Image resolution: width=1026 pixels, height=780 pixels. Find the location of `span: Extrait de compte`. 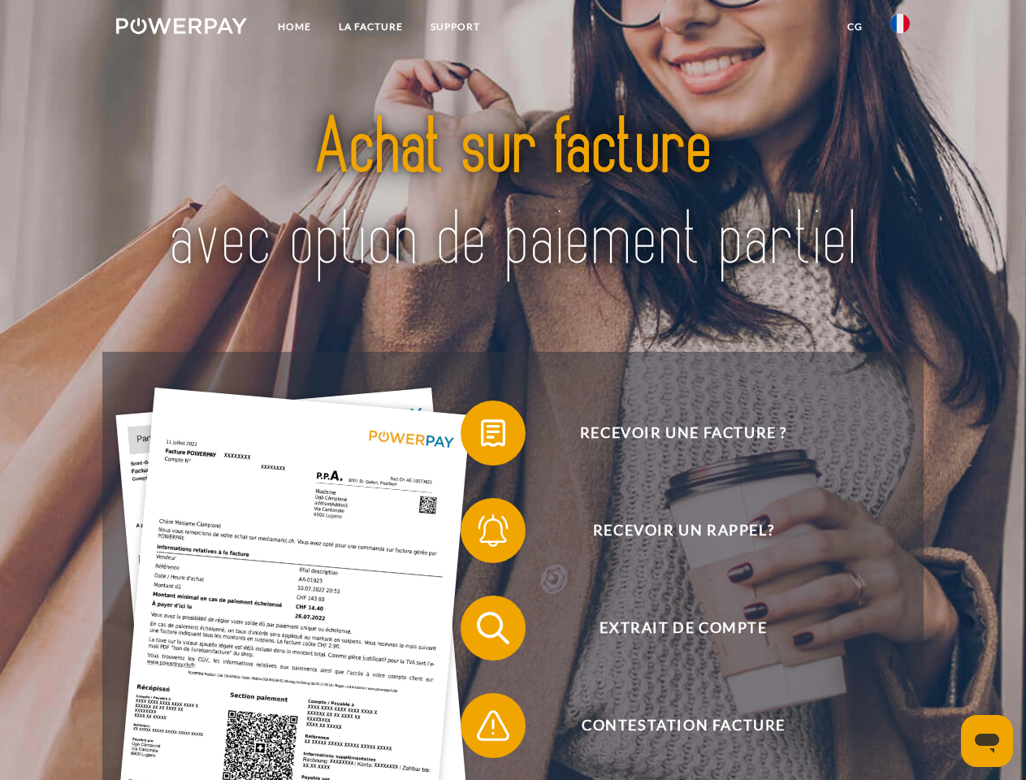

span: Extrait de compte is located at coordinates (683, 628).